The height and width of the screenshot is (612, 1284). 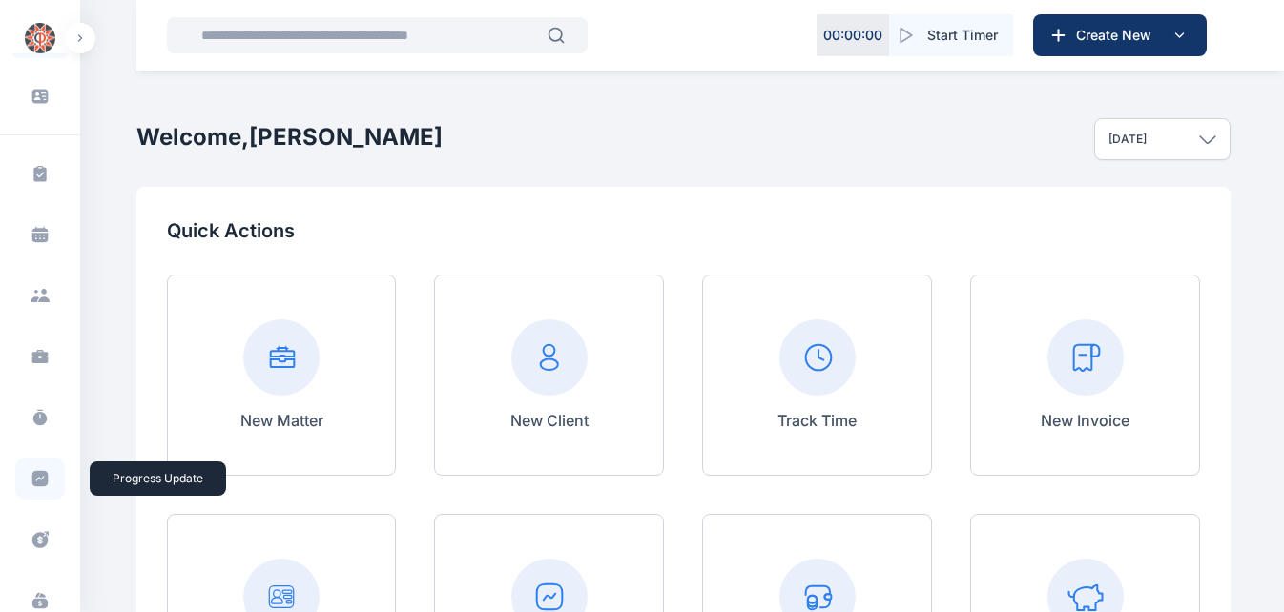 I want to click on button: Start Timer, so click(x=951, y=35).